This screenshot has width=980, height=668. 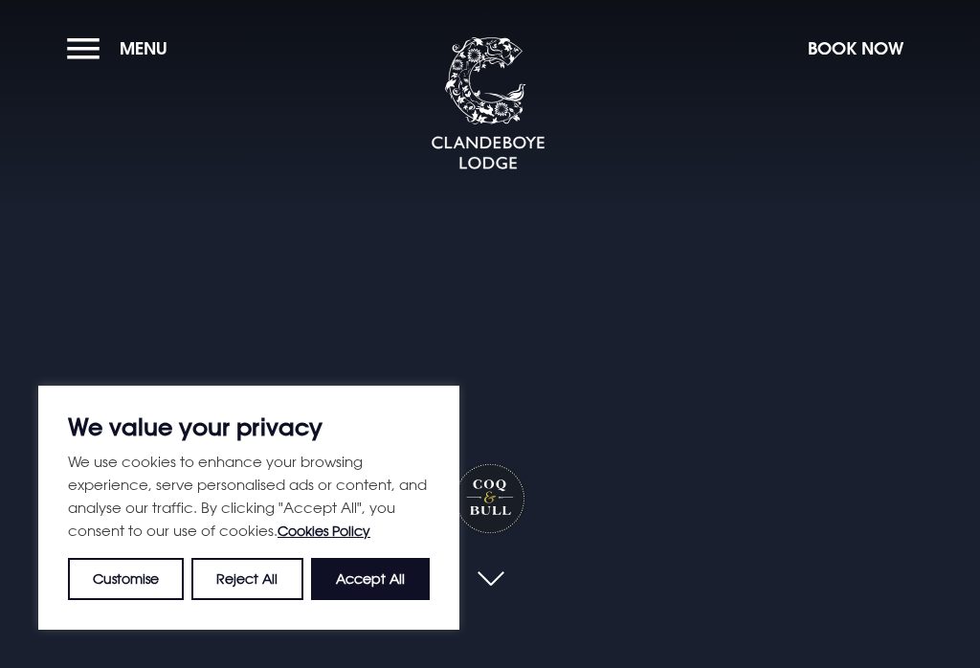 What do you see at coordinates (490, 498) in the screenshot?
I see `h1: Coq & Bull` at bounding box center [490, 498].